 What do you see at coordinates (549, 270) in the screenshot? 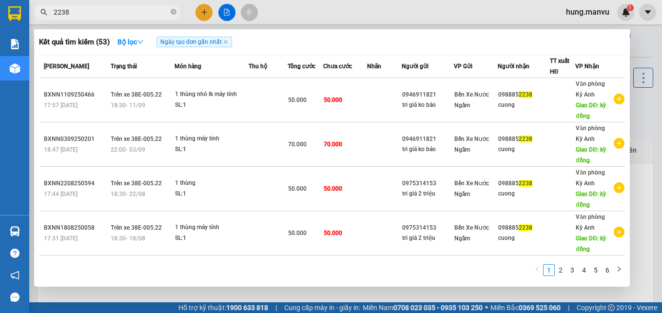
I see `li: 1` at bounding box center [549, 270].